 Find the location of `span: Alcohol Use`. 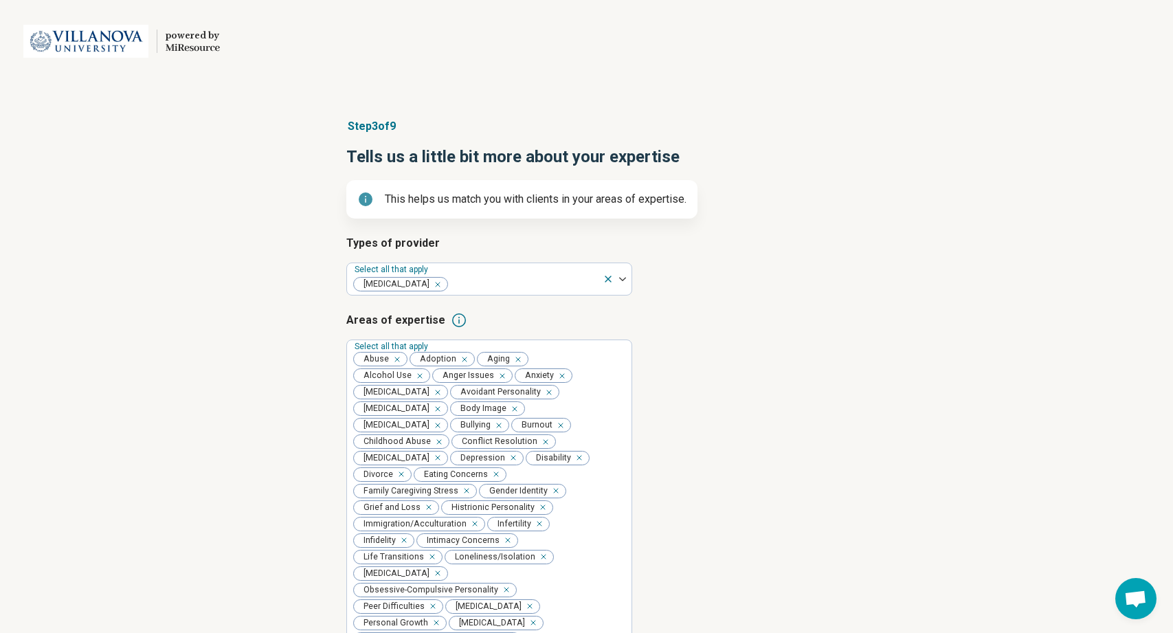

span: Alcohol Use is located at coordinates (385, 375).